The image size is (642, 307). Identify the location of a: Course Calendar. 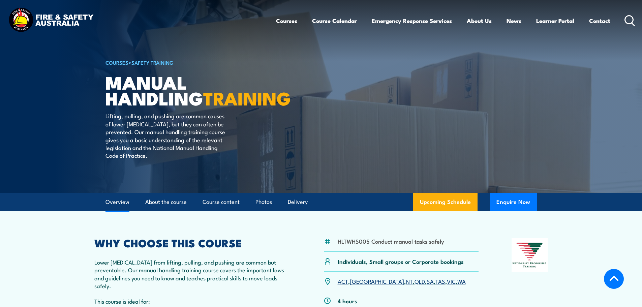
(334, 21).